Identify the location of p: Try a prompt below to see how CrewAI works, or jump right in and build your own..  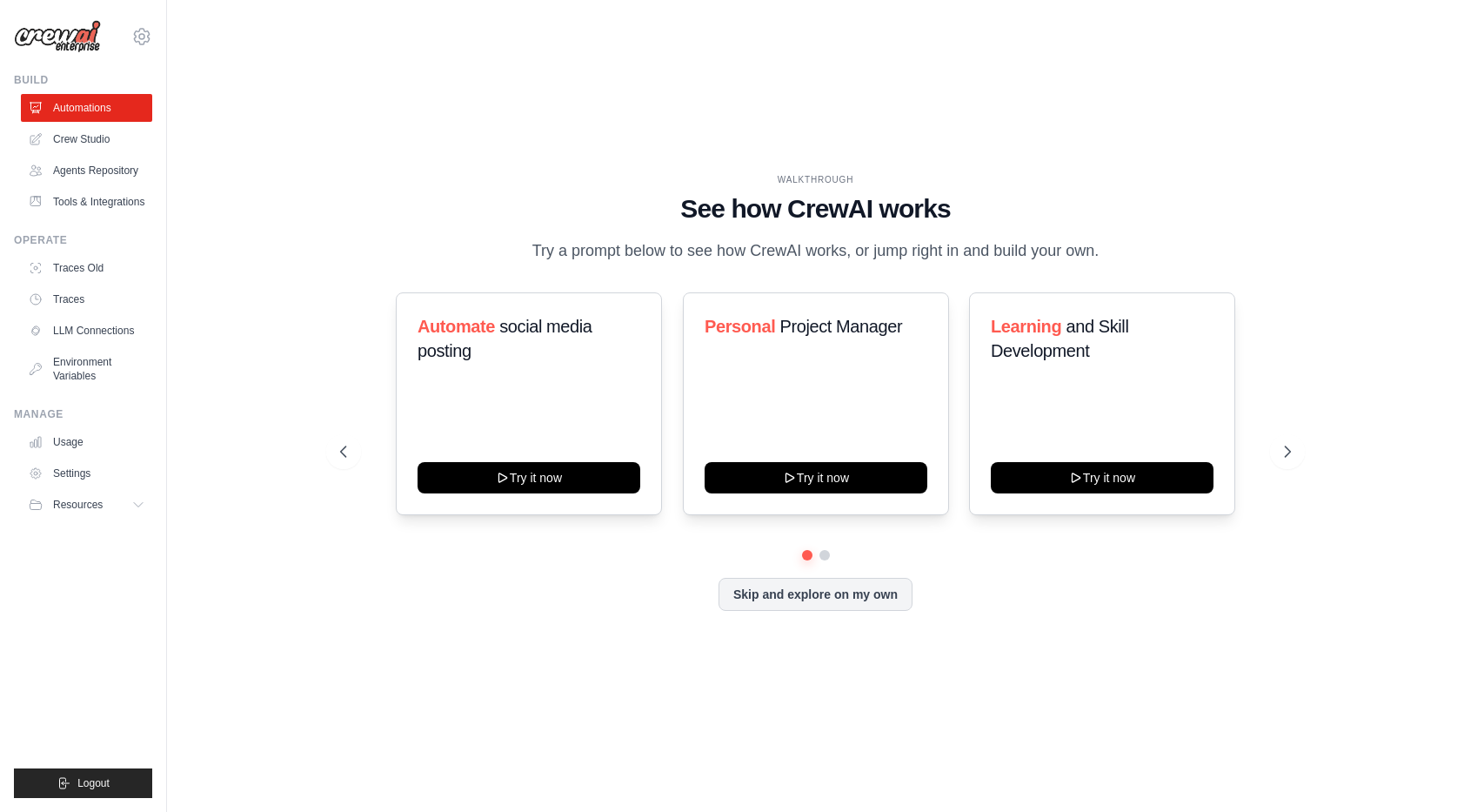
(816, 251).